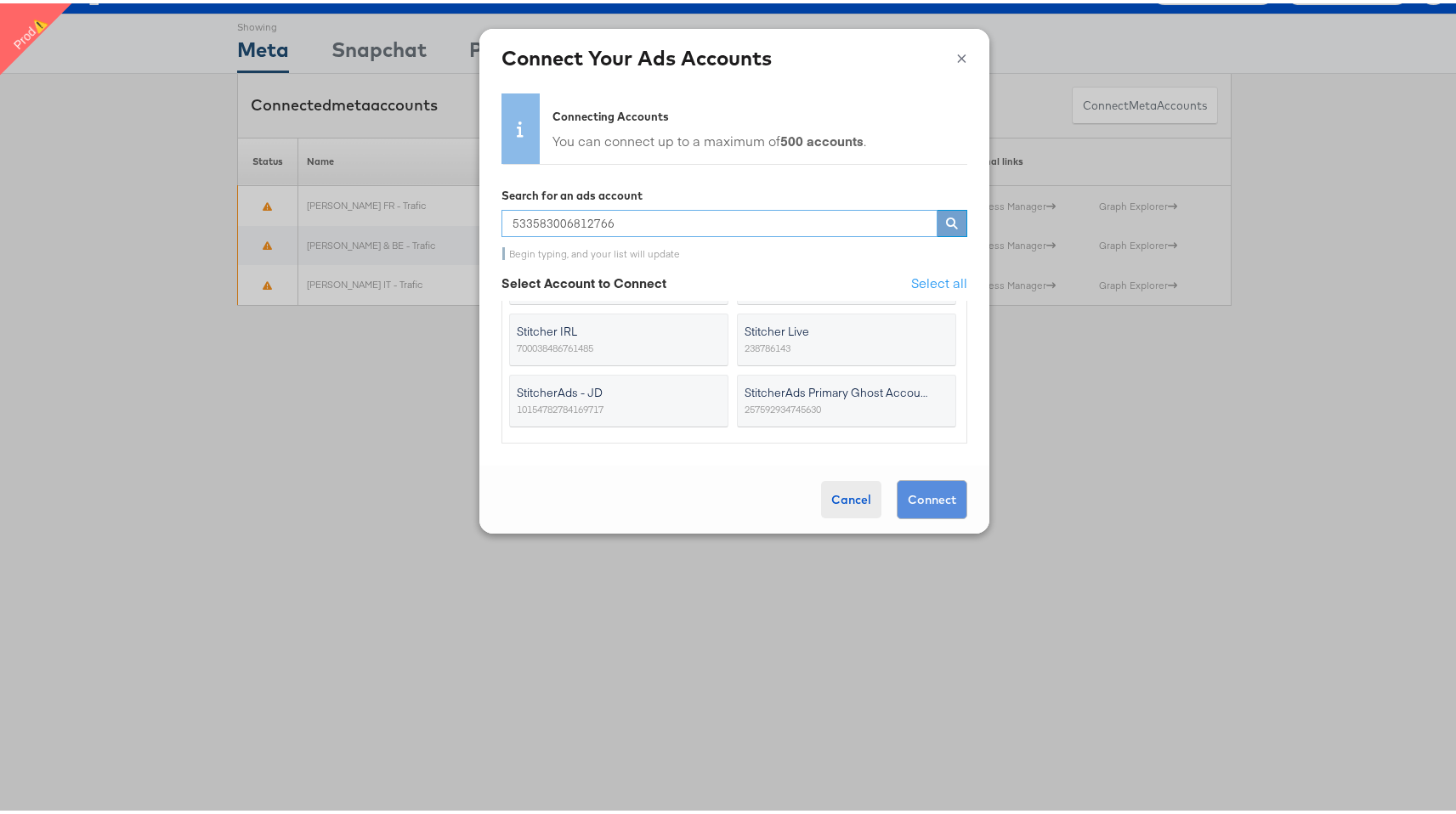  What do you see at coordinates (709, 138) in the screenshot?
I see `div: You can connect up to a maximum of .` at bounding box center [709, 138].